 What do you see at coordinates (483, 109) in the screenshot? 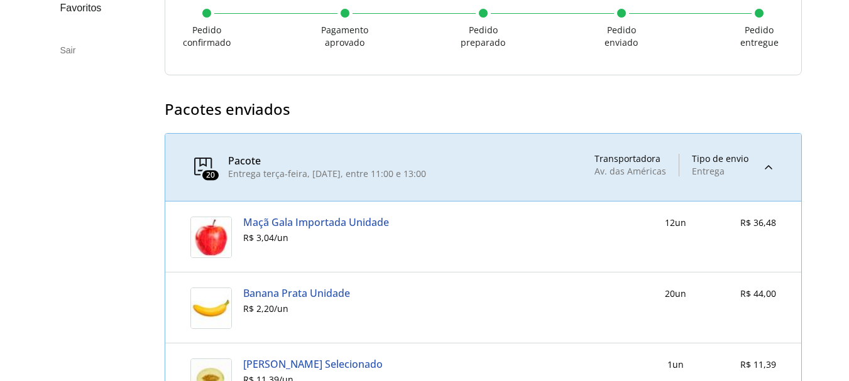
I see `h3: Pacotes enviados` at bounding box center [483, 109].